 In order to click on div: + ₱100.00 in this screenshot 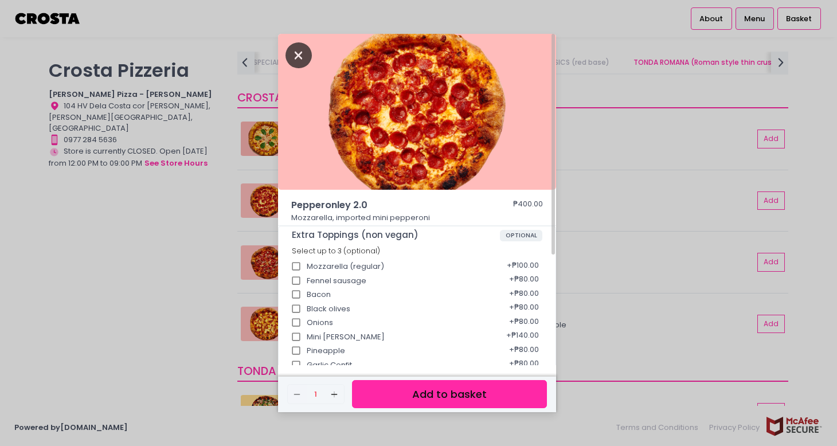, I will do `click(522, 267)`.